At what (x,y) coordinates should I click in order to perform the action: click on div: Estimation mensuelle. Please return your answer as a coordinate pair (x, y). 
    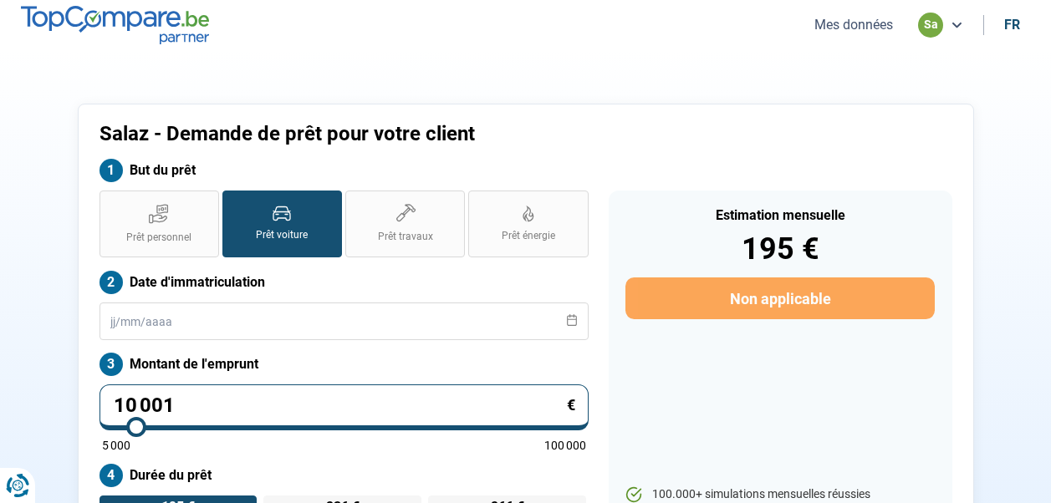
    Looking at the image, I should click on (779, 216).